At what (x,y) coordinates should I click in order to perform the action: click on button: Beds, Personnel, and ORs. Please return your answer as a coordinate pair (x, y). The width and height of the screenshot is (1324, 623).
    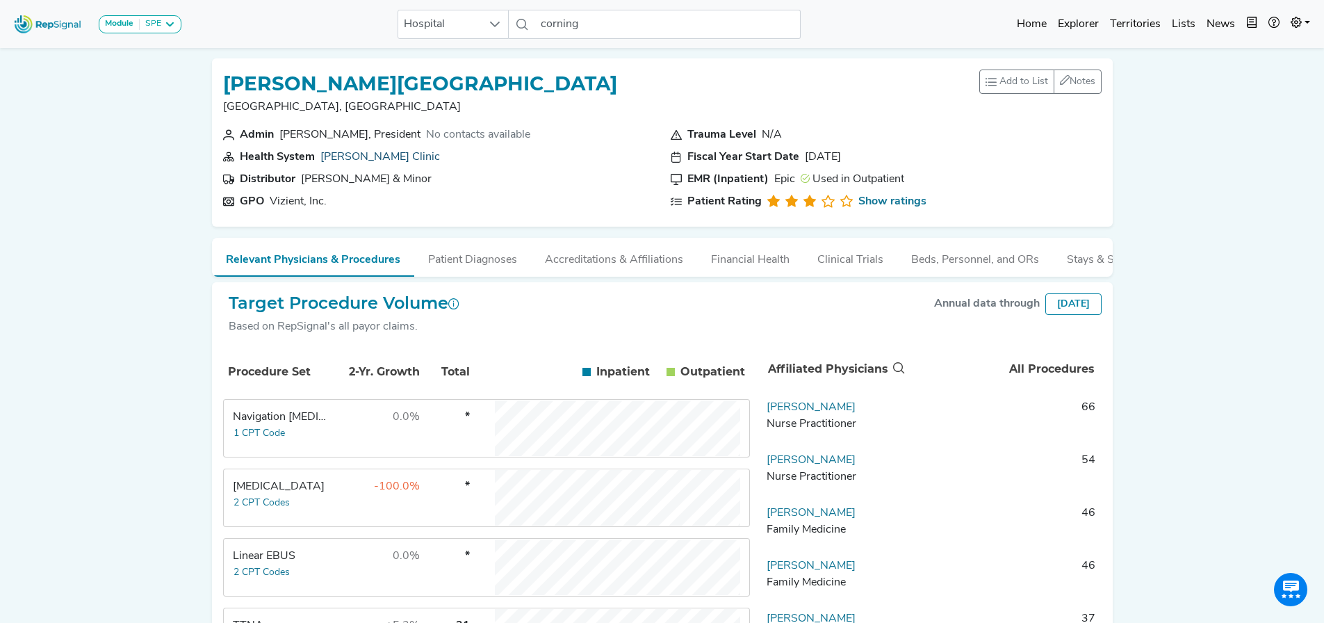
    Looking at the image, I should click on (975, 257).